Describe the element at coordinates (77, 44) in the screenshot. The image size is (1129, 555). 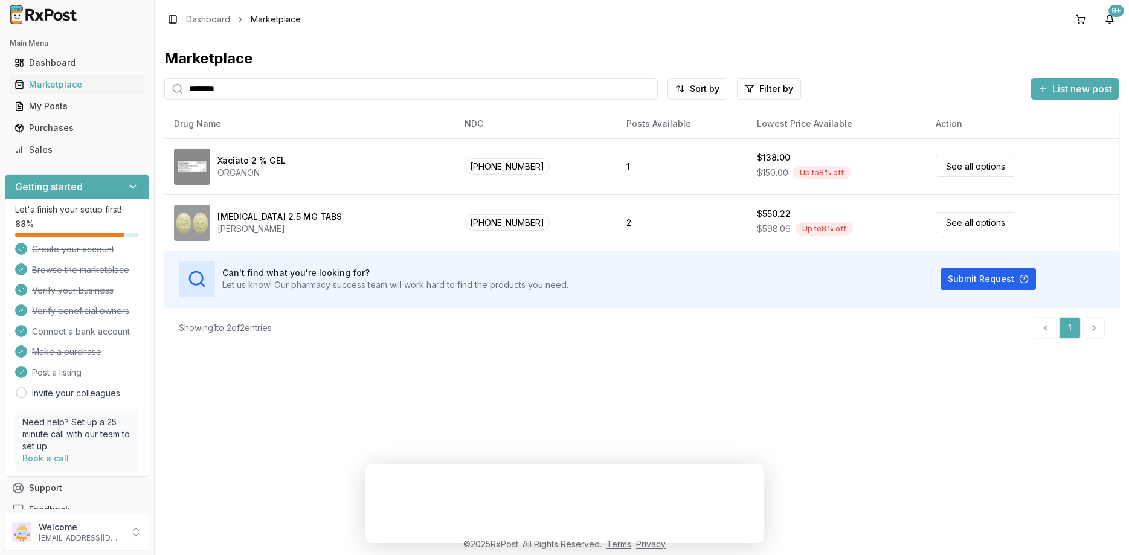
I see `h2: Main Menu` at that location.